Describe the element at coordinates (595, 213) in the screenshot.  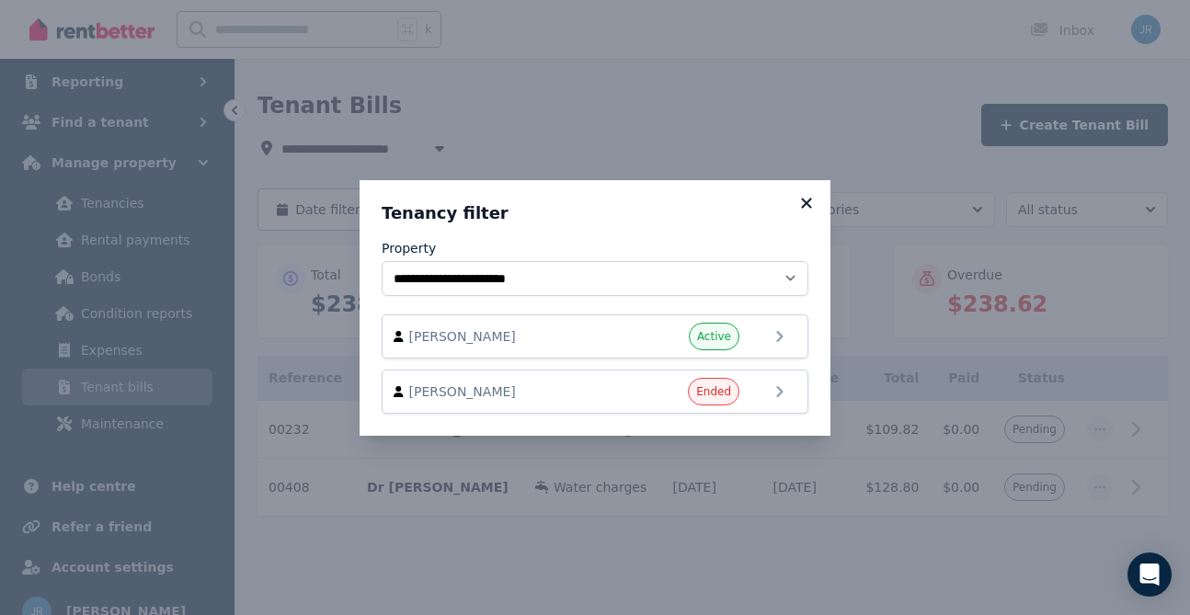
I see `h3: Tenancy filter` at that location.